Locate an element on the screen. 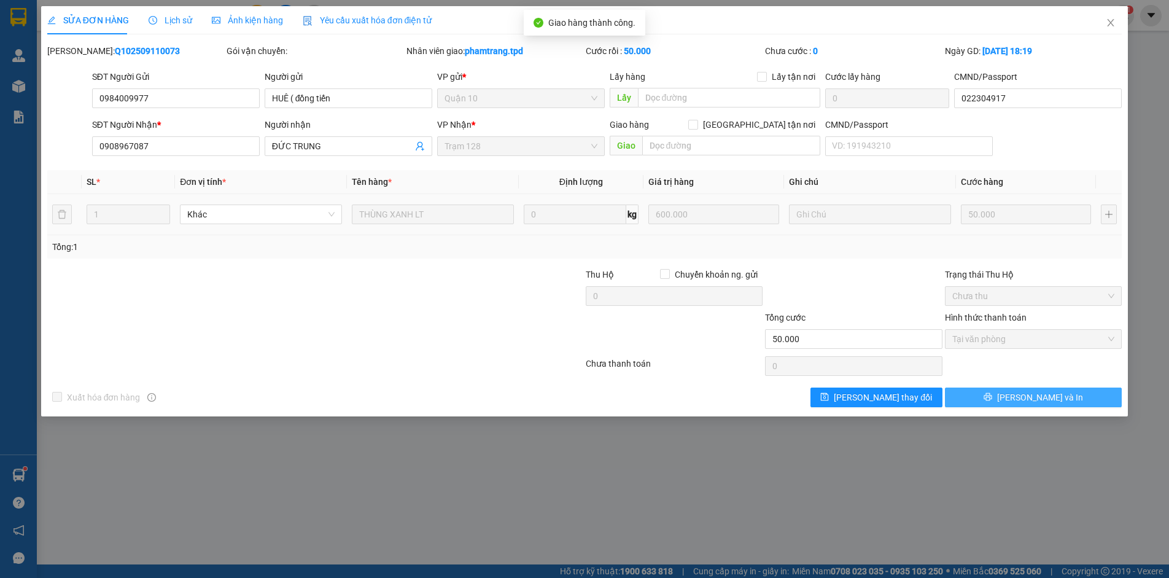  span: Yêu cầu xuất hóa đơn điện tử is located at coordinates (367, 20).